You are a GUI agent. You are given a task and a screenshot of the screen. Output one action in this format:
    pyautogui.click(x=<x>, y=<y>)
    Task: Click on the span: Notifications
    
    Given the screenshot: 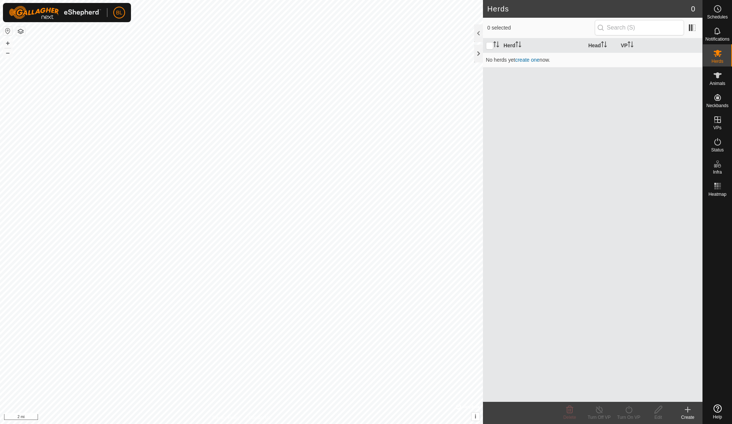 What is the action you would take?
    pyautogui.click(x=717, y=39)
    